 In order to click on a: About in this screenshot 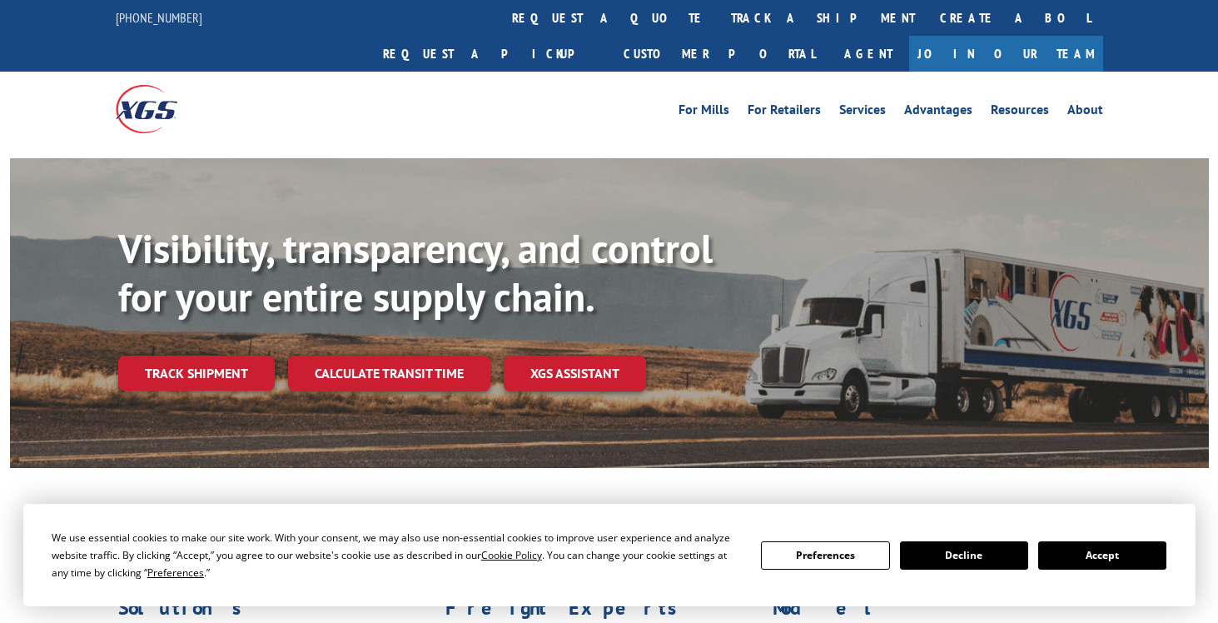, I will do `click(1085, 112)`.